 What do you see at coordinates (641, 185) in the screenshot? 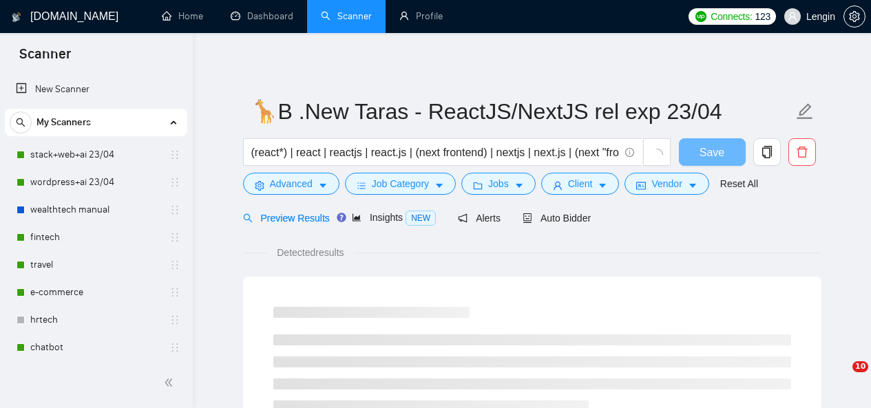
I see `span: idcard` at bounding box center [641, 185].